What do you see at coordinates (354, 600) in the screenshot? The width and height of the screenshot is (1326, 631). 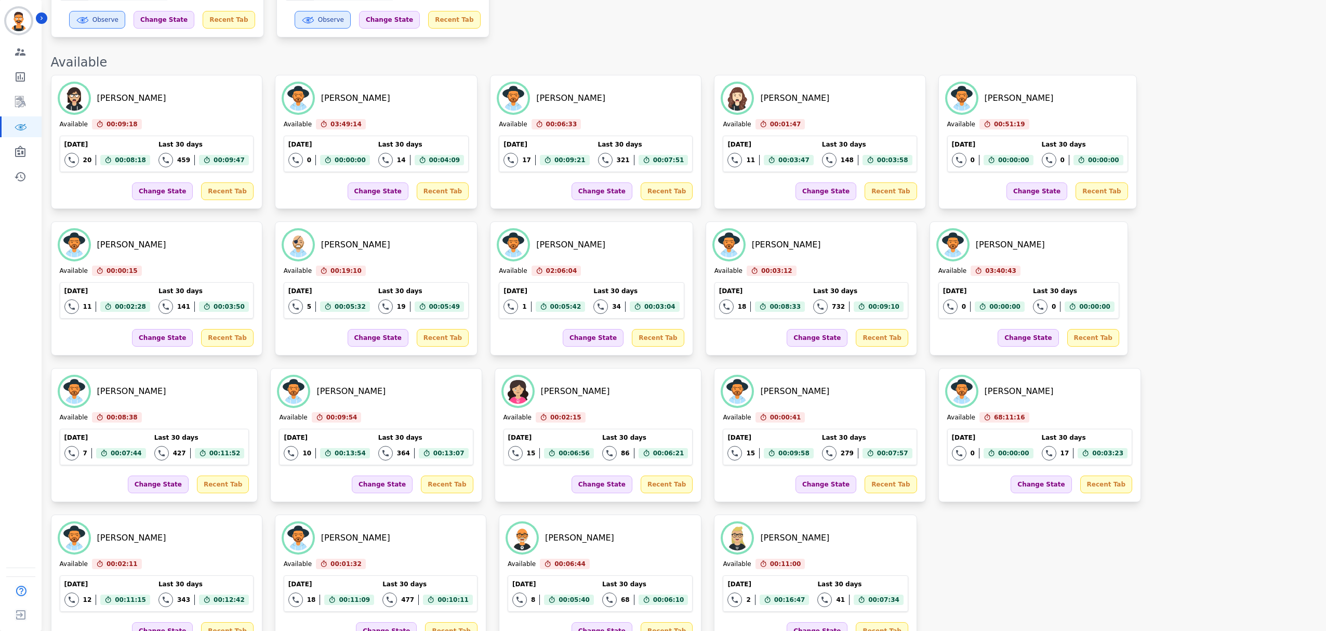 I see `span: 00:11:09` at bounding box center [354, 600].